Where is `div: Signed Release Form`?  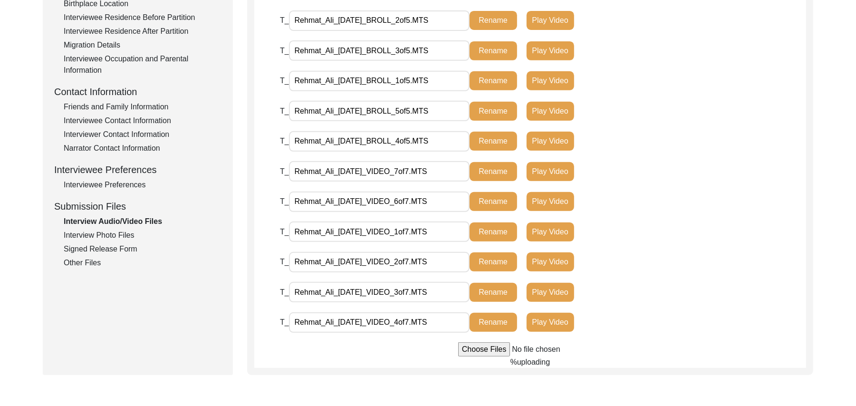 div: Signed Release Form is located at coordinates (143, 249).